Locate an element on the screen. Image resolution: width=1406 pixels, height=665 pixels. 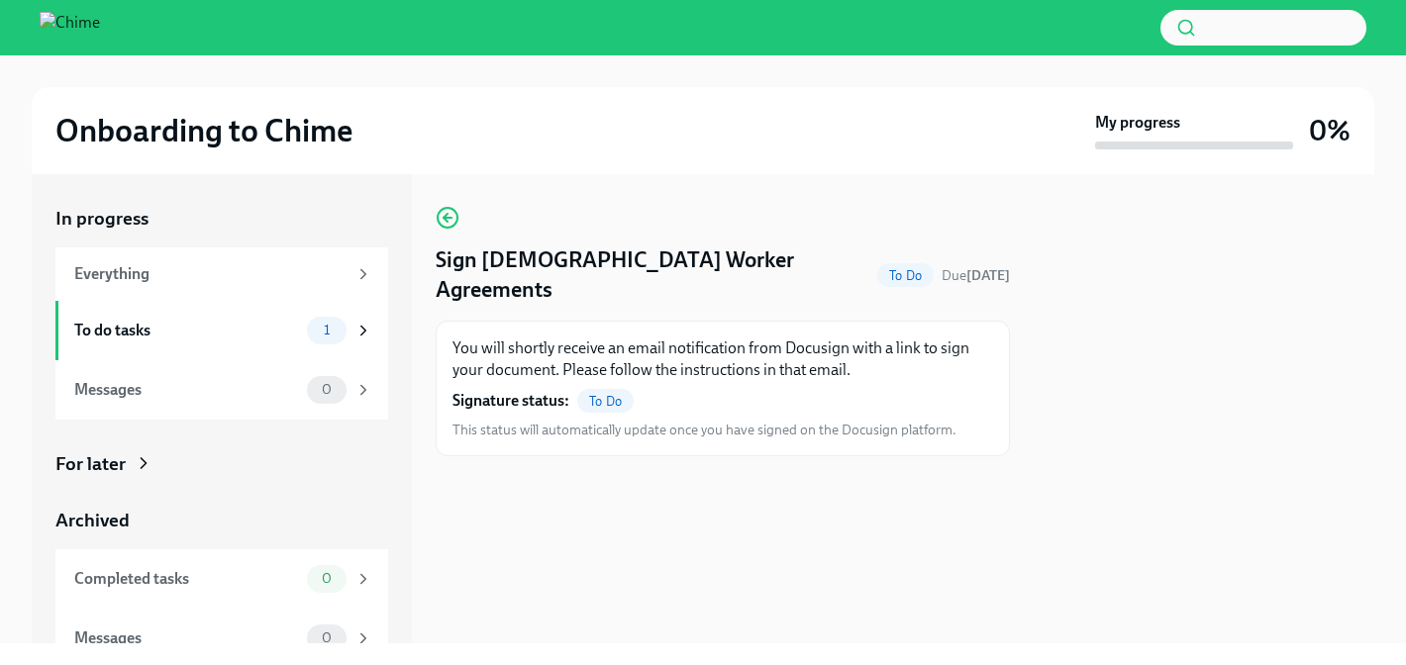
a: For later is located at coordinates (222, 464).